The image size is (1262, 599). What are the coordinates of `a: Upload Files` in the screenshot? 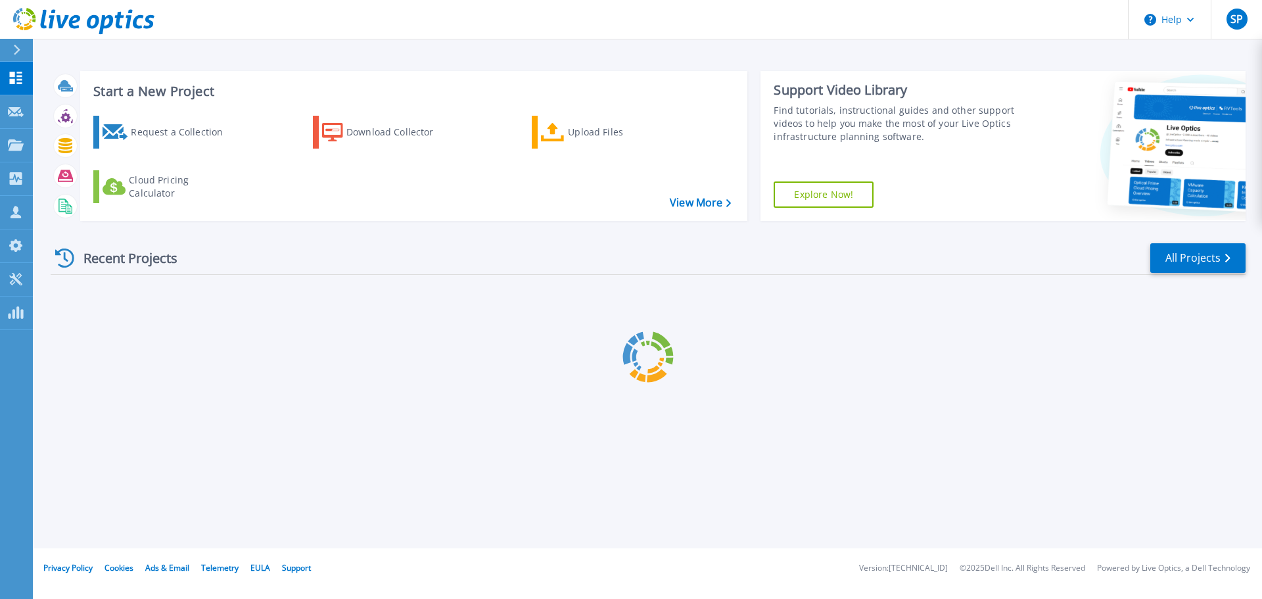 It's located at (605, 132).